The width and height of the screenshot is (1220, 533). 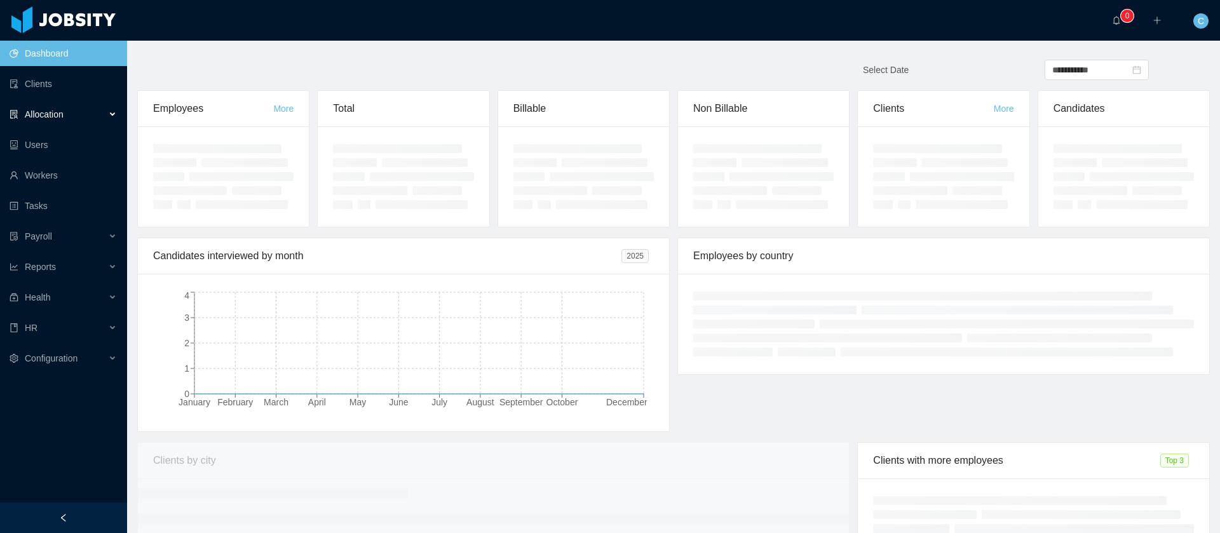 What do you see at coordinates (14, 297) in the screenshot?
I see `i: icon: medicine-box` at bounding box center [14, 297].